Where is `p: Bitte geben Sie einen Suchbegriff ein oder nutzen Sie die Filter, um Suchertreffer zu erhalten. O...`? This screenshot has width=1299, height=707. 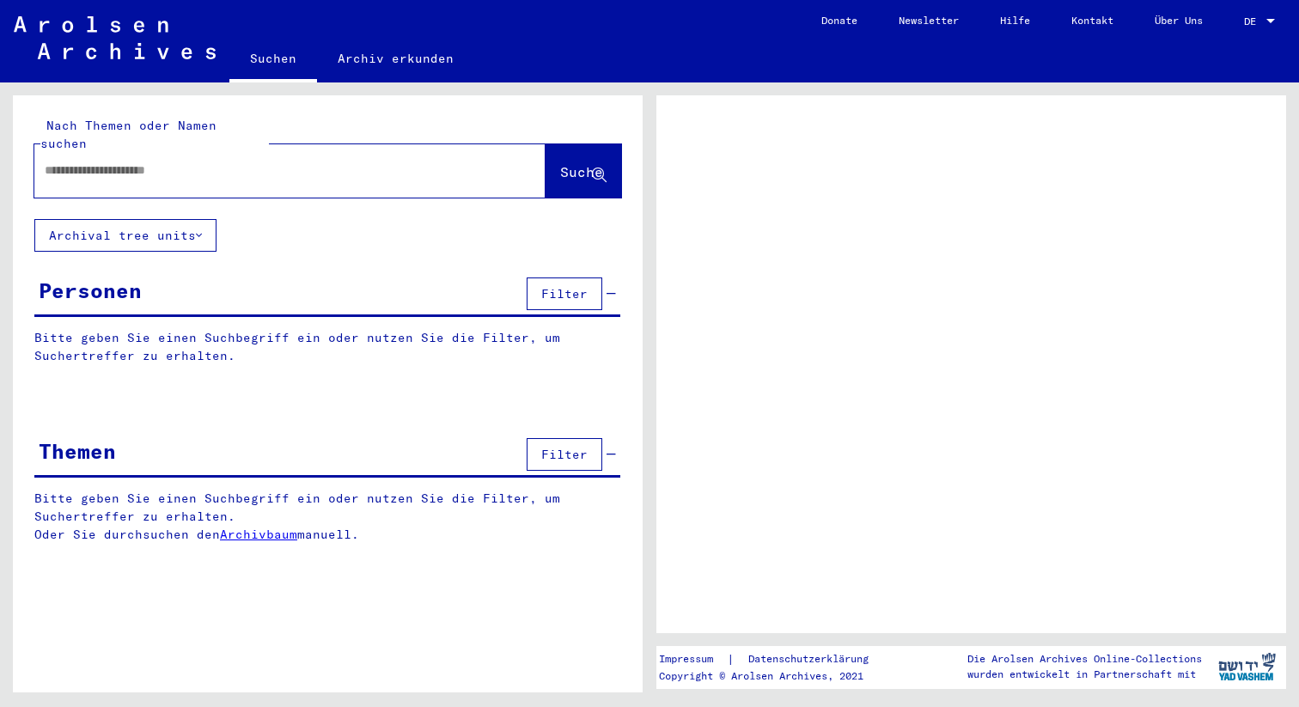
p: Bitte geben Sie einen Suchbegriff ein oder nutzen Sie die Filter, um Suchertreffer zu erhalten. O... is located at coordinates (327, 516).